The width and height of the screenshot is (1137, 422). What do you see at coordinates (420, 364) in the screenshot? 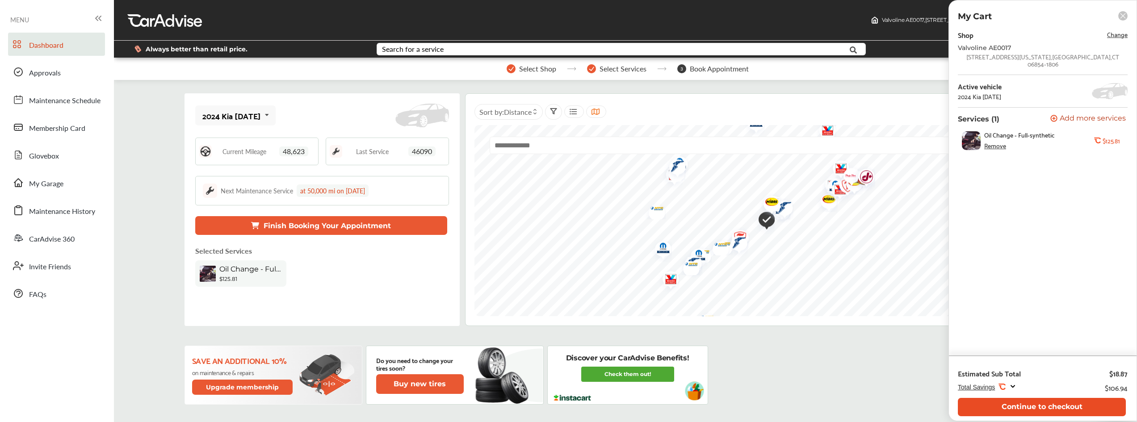
I see `p: Do you need to change your tires soon?` at bounding box center [420, 364].